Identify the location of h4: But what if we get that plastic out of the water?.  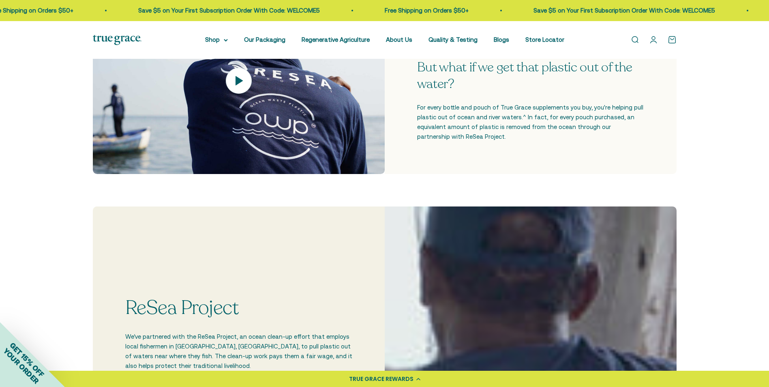
(530, 76).